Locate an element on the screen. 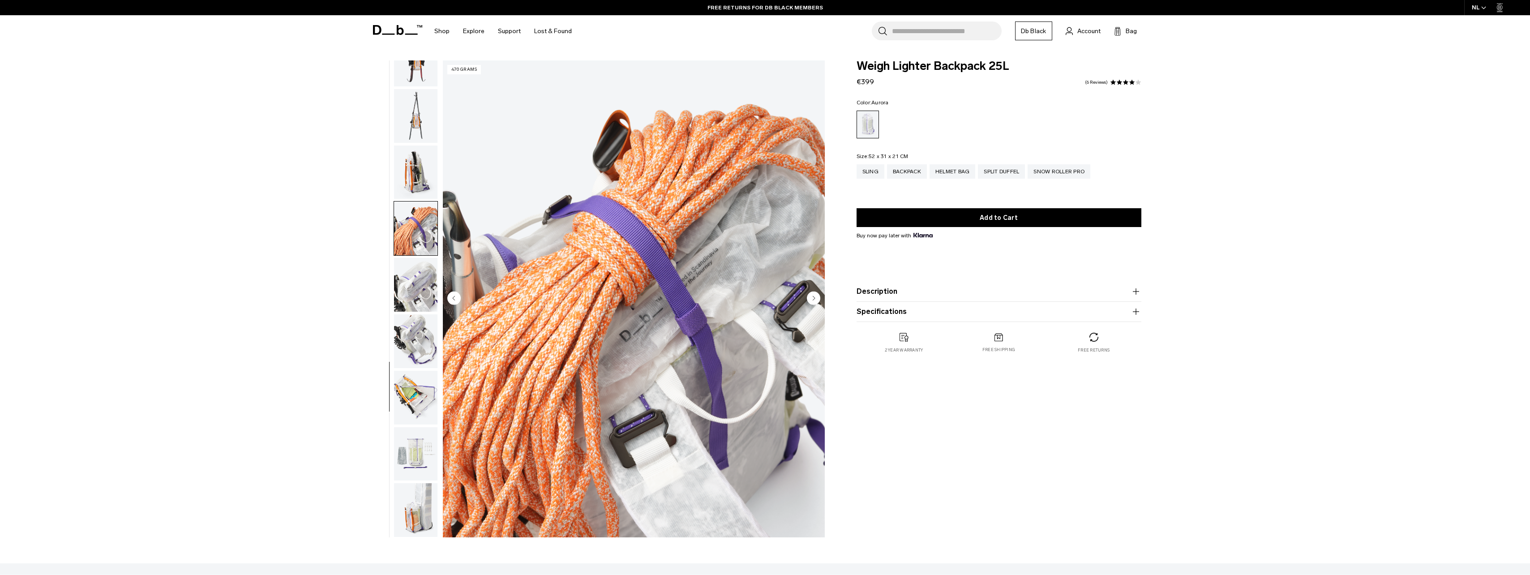  img: Weigh_Lighter_Backpack_25L_13.png is located at coordinates (416, 341).